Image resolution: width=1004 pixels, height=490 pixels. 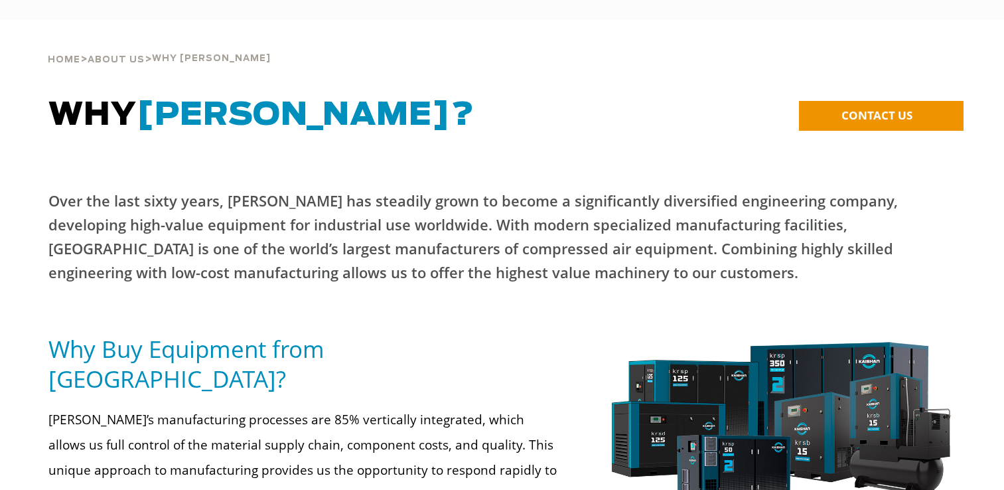 What do you see at coordinates (116, 60) in the screenshot?
I see `span: About Us` at bounding box center [116, 60].